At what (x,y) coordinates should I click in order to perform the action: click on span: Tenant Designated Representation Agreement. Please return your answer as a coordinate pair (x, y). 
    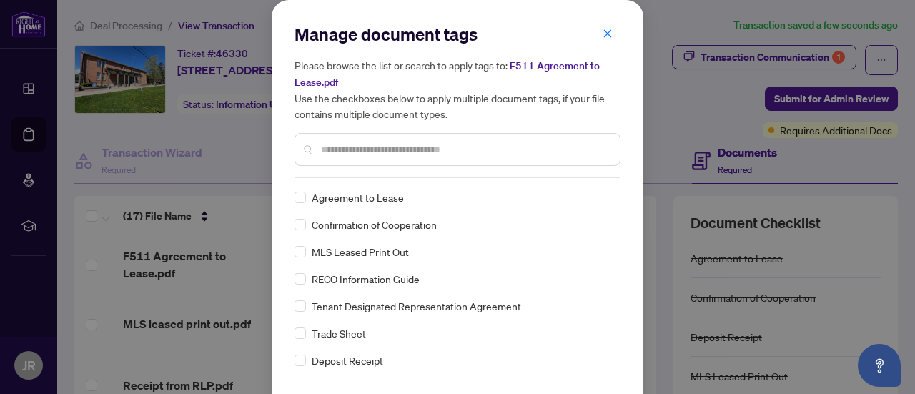
    Looking at the image, I should click on (416, 306).